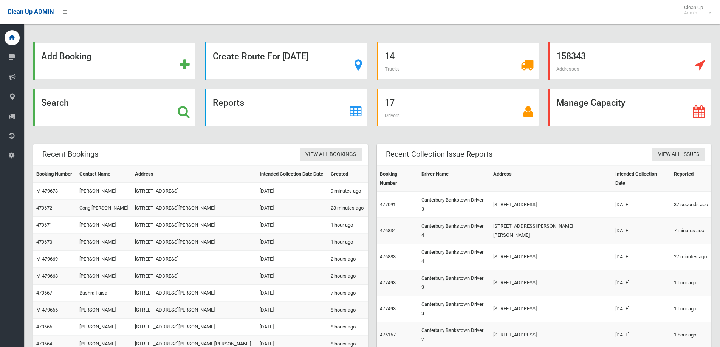 The height and width of the screenshot is (347, 720). I want to click on a: 476834, so click(388, 231).